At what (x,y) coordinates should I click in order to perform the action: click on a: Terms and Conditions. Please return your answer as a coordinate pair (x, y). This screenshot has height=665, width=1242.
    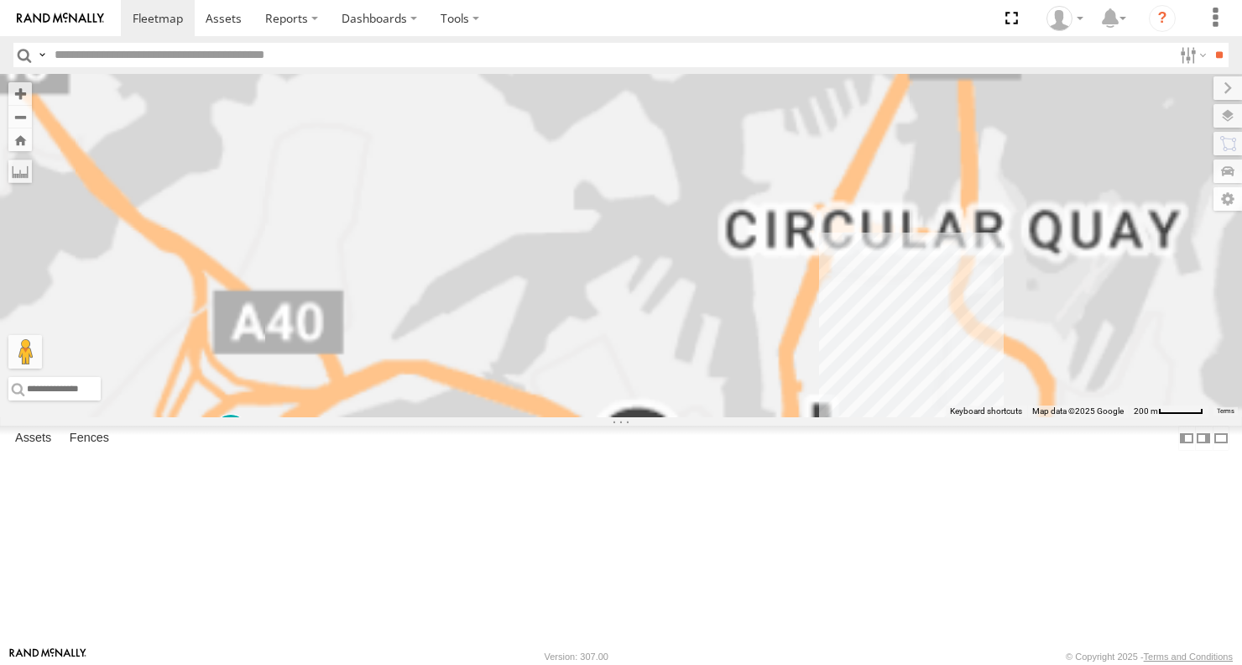
    Looking at the image, I should click on (1188, 656).